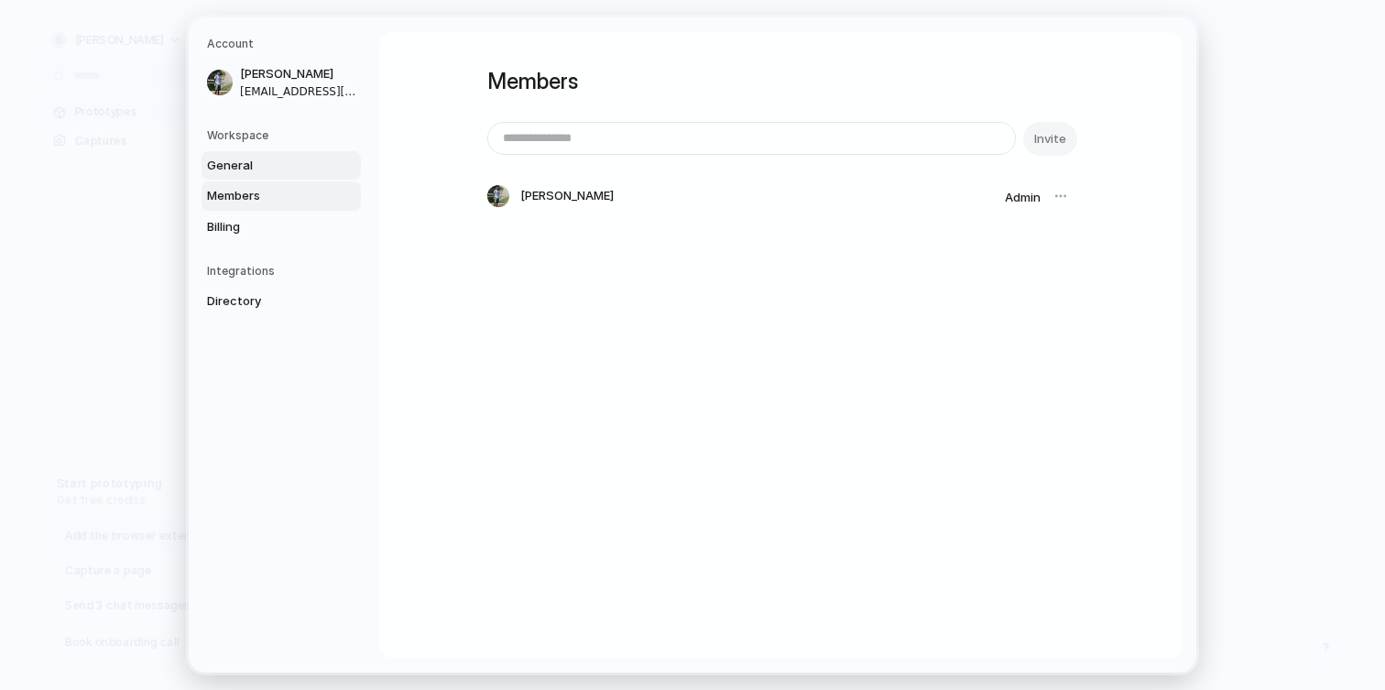 This screenshot has height=690, width=1385. I want to click on span: Admin, so click(1022, 197).